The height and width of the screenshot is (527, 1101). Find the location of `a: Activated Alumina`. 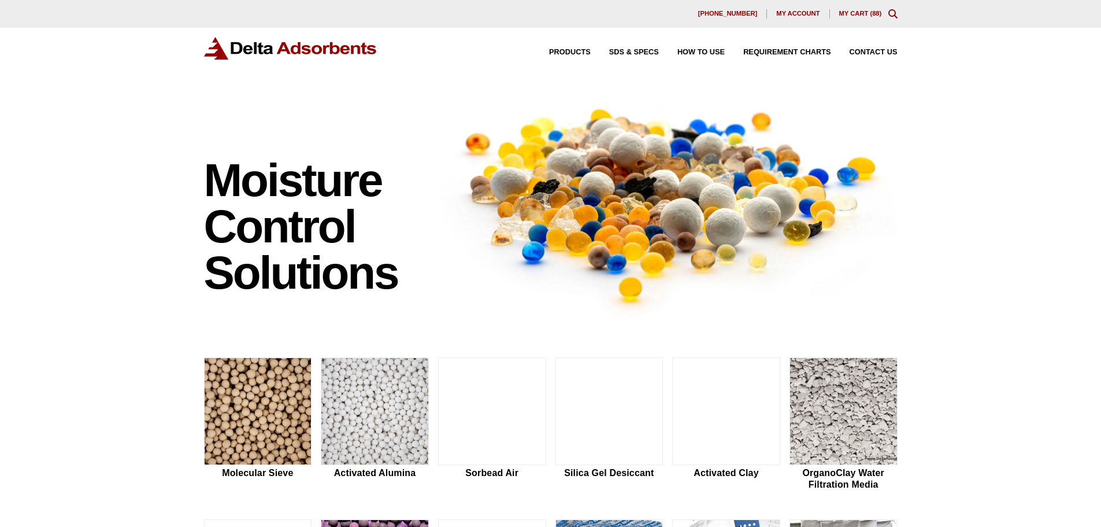

a: Activated Alumina is located at coordinates (375, 424).